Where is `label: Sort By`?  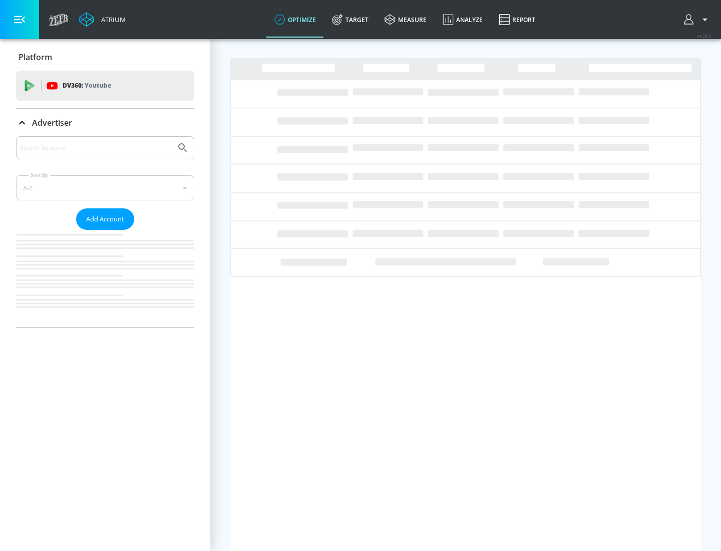 label: Sort By is located at coordinates (39, 175).